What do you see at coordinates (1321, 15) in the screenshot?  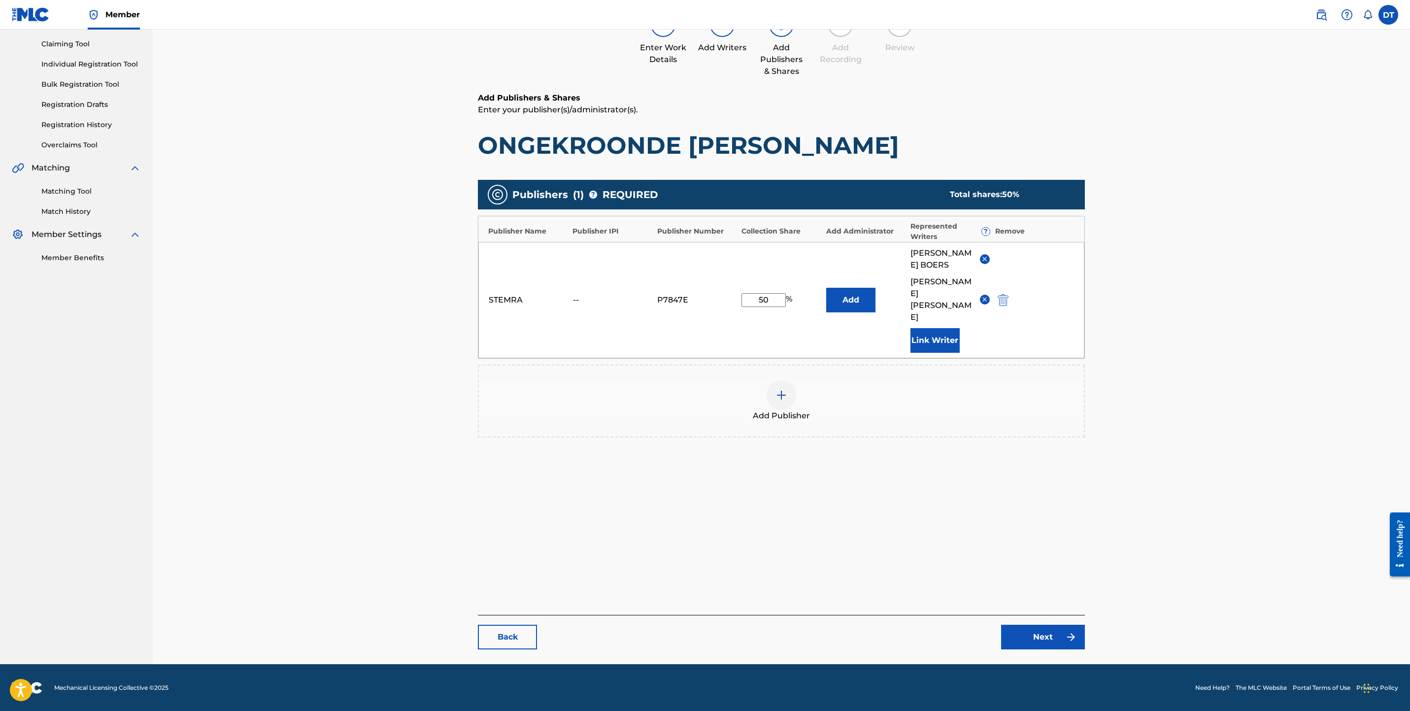 I see `a: Public Search` at bounding box center [1321, 15].